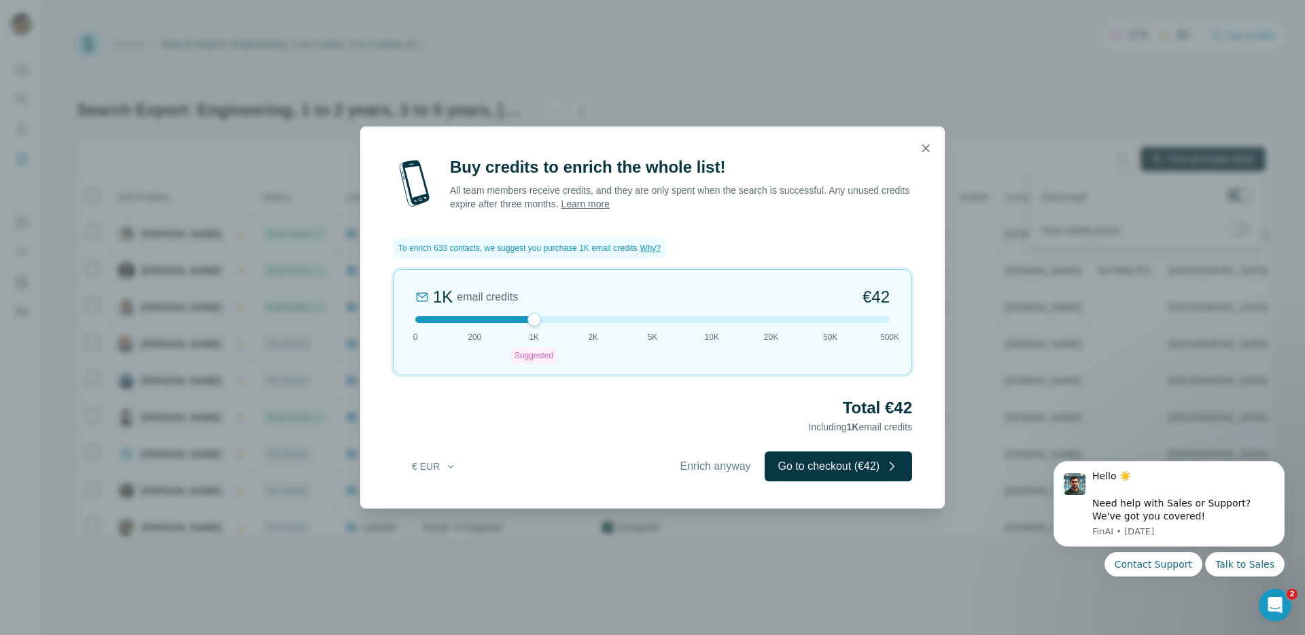  I want to click on button: Quick reply: Contact Support, so click(120, 120).